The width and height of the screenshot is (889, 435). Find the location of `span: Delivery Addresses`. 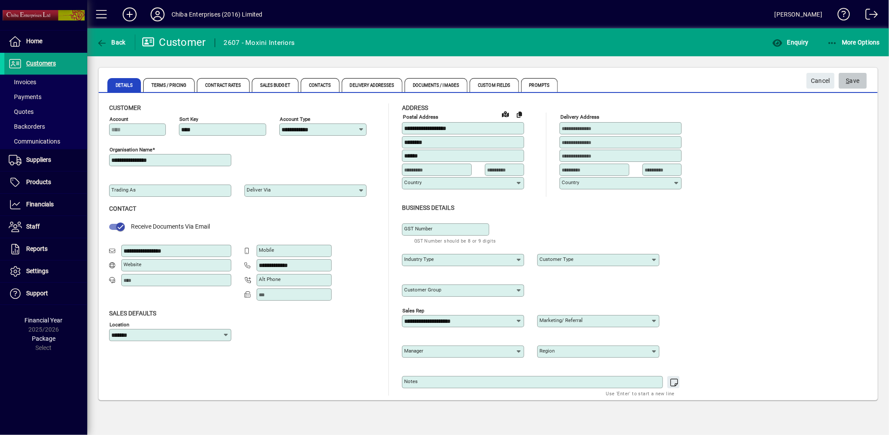

span: Delivery Addresses is located at coordinates (372, 85).